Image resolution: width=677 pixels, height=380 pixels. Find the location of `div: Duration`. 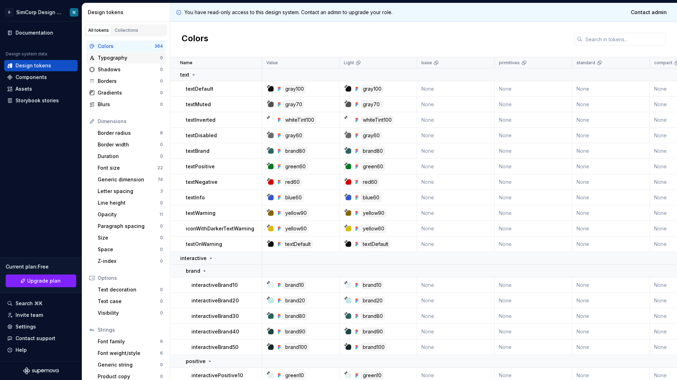

div: Duration is located at coordinates (129, 156).